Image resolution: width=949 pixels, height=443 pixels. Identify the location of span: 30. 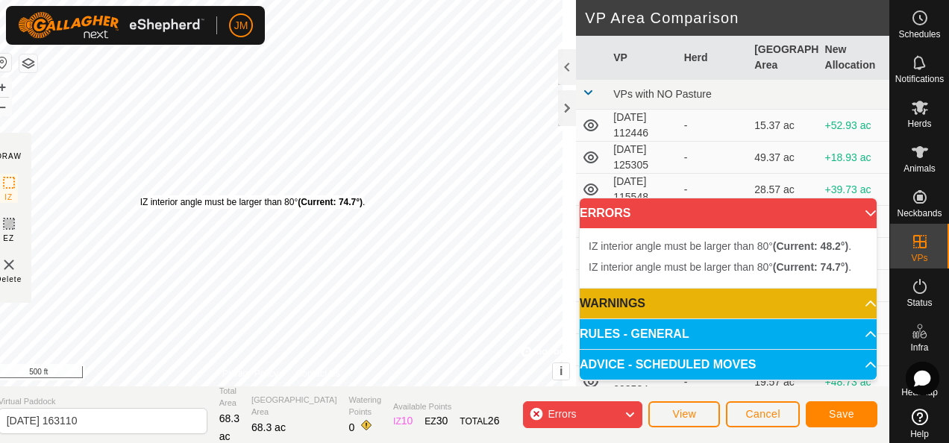
(443, 421).